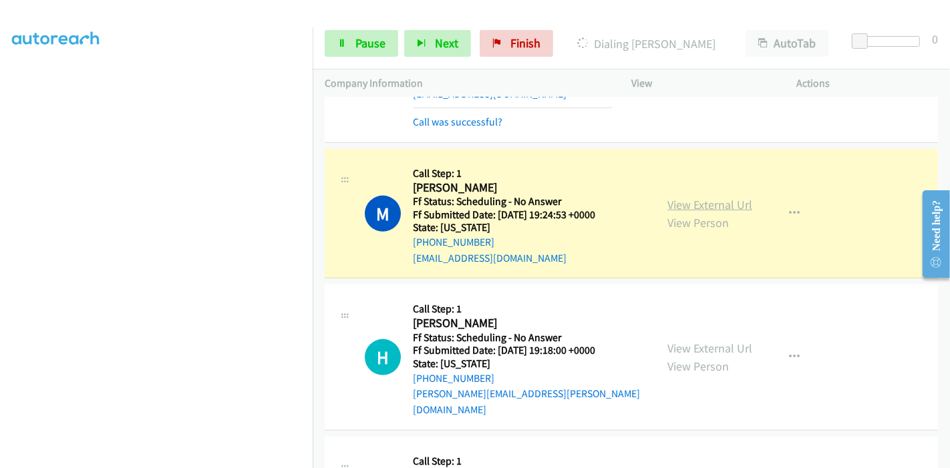 The image size is (950, 468). I want to click on p: Company Information, so click(466, 84).